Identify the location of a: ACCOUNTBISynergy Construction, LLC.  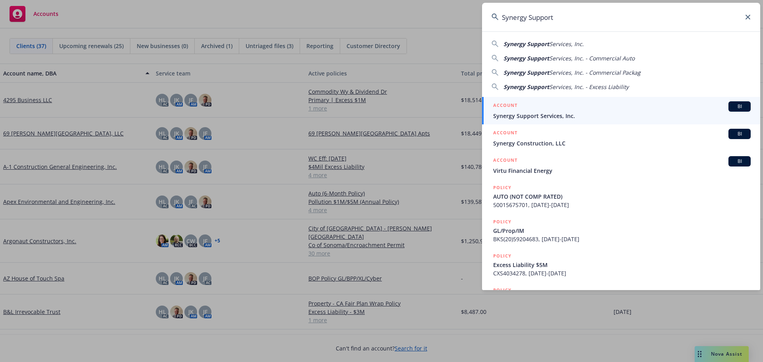
(621, 138).